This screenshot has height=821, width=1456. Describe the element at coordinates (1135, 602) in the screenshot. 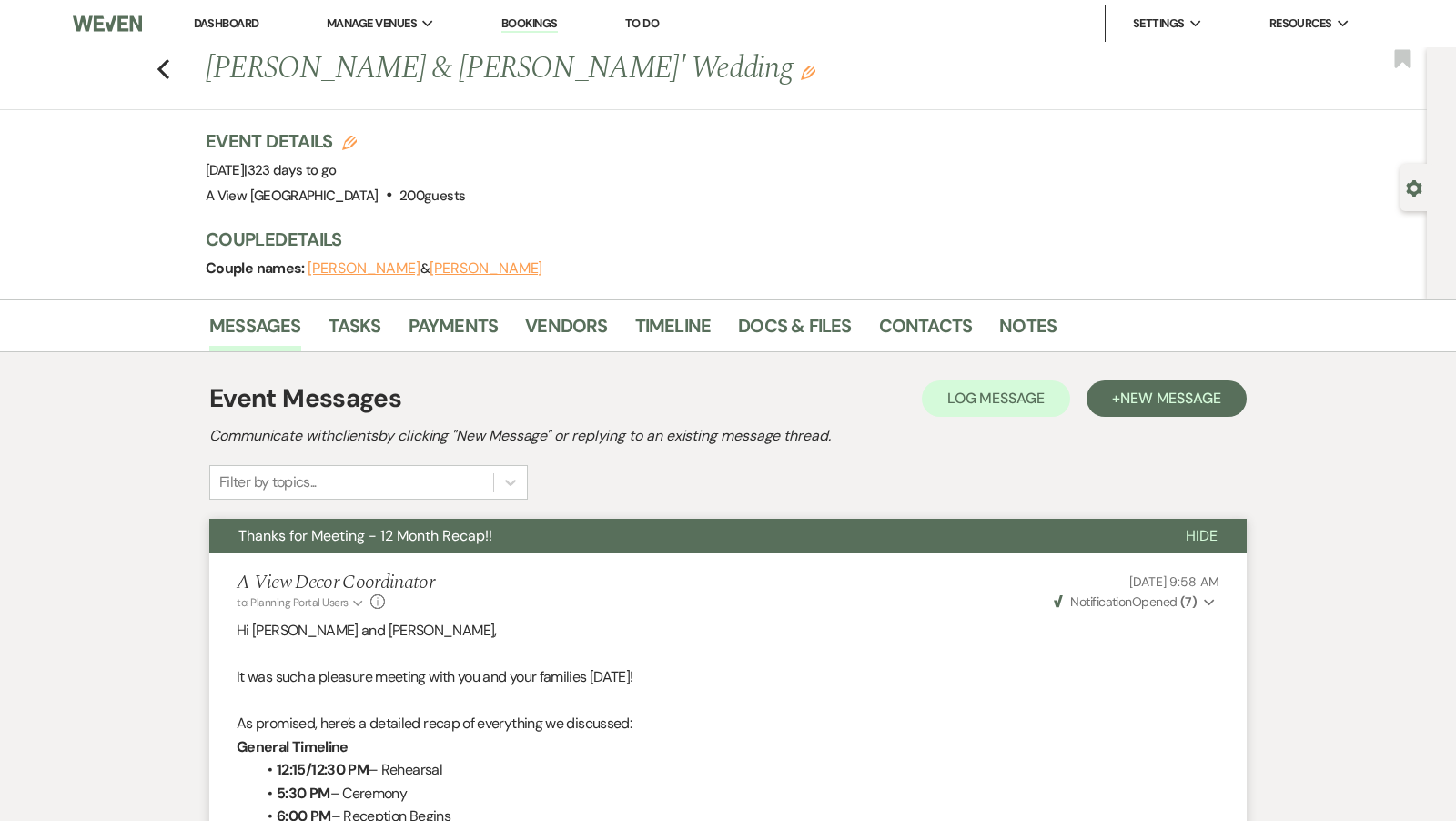

I see `button: NotificationOpened (7)` at that location.